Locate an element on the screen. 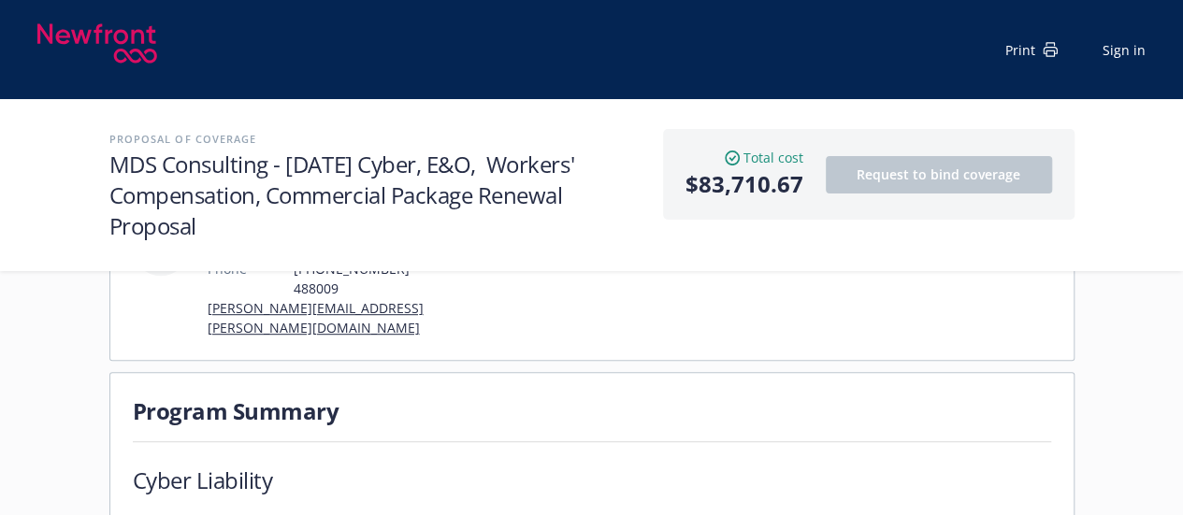 Image resolution: width=1183 pixels, height=515 pixels. h1: Program Summary is located at coordinates (592, 410).